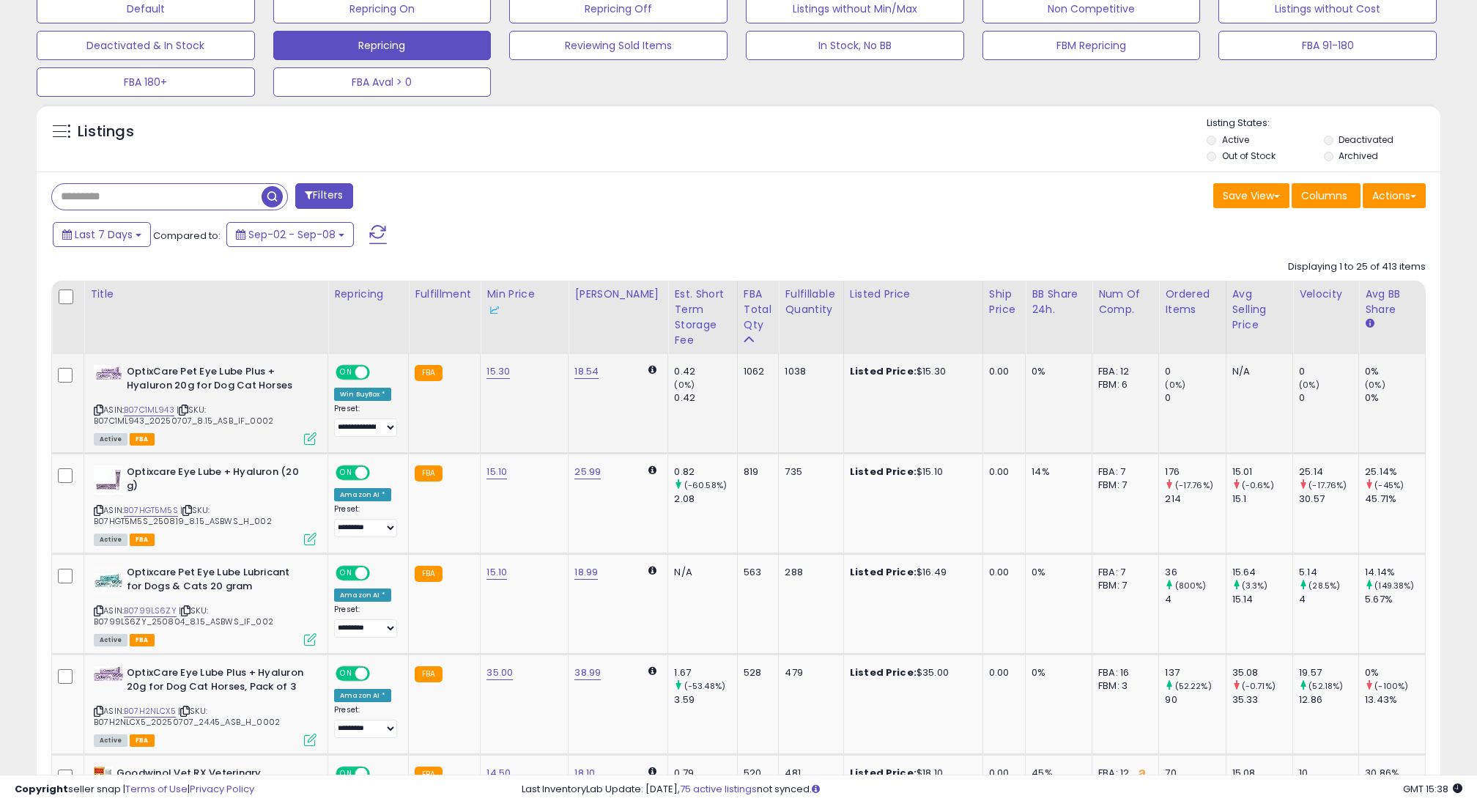 The width and height of the screenshot is (1477, 804). I want to click on span: | SKU: B07H2NLCX5_20250707_24.45_ASB_H_0002, so click(187, 716).